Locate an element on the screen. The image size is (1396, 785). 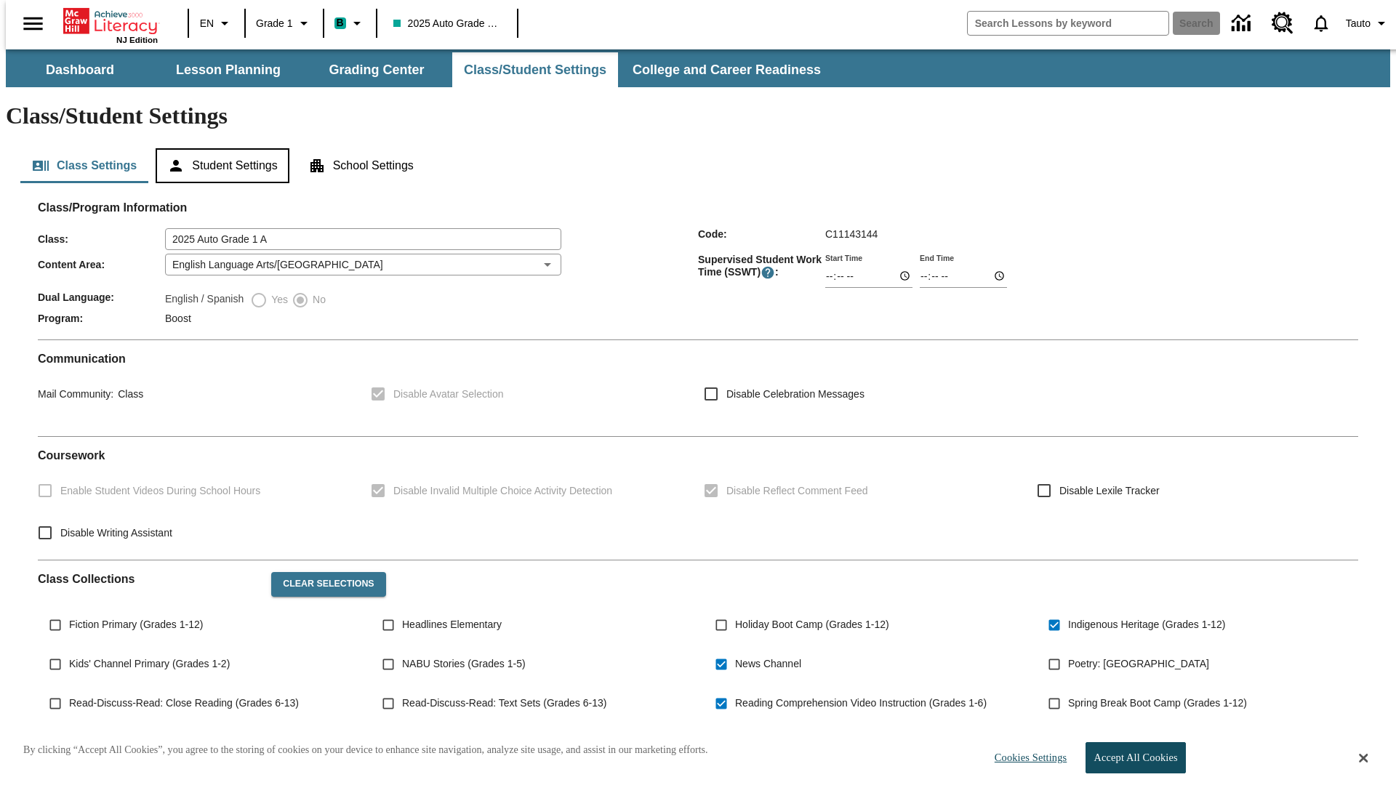
button: Student Settings is located at coordinates (222, 166).